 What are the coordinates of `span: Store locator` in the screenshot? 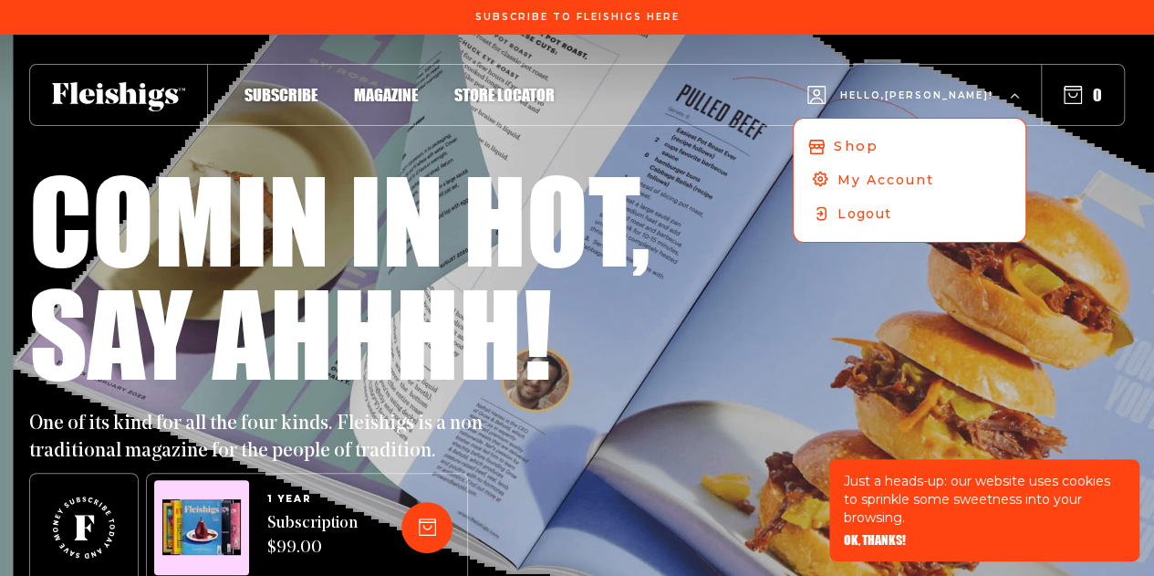 It's located at (504, 95).